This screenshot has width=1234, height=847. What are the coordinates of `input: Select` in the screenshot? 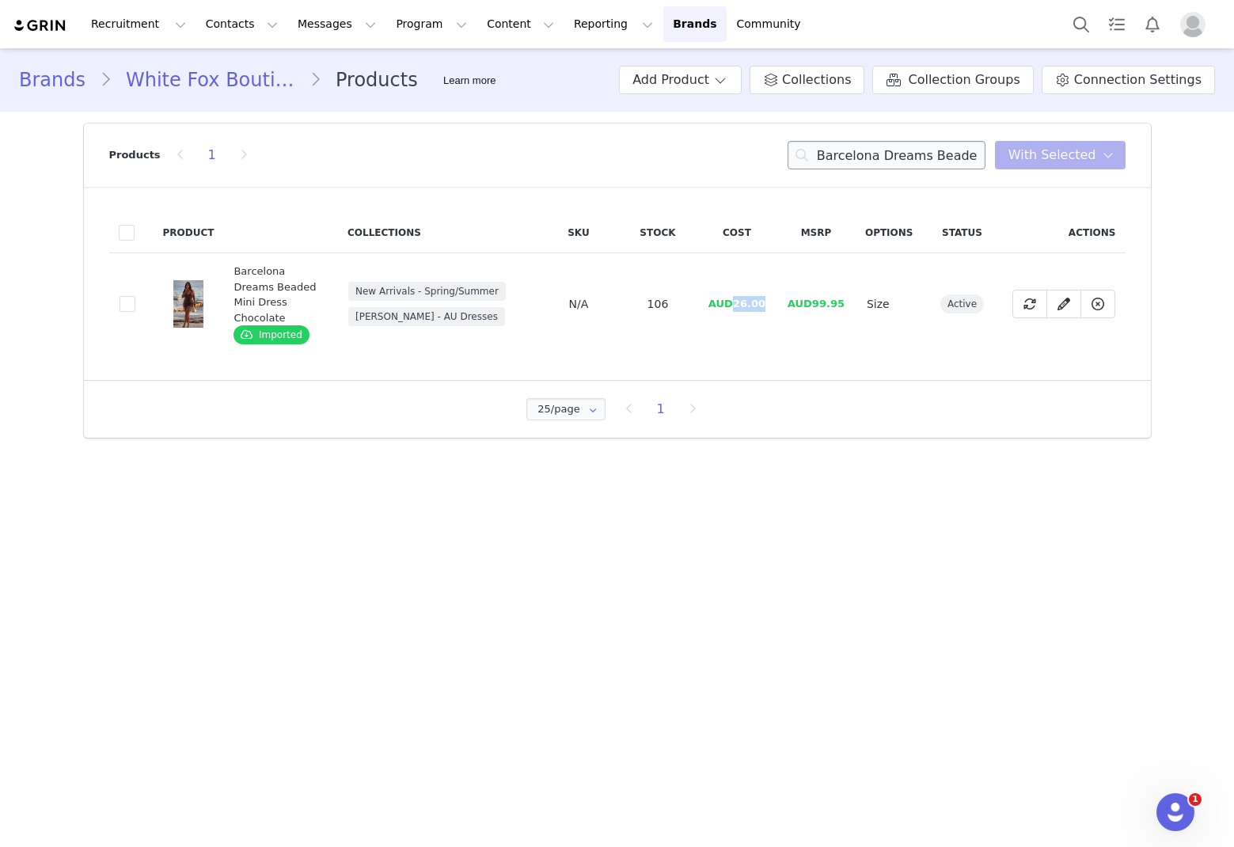 It's located at (566, 409).